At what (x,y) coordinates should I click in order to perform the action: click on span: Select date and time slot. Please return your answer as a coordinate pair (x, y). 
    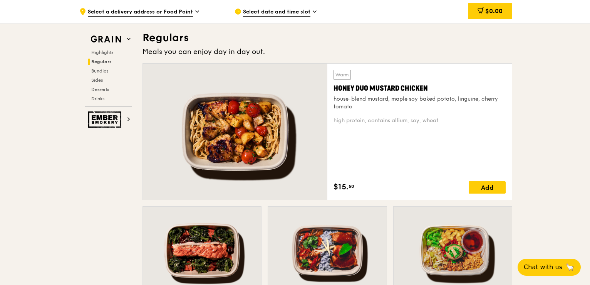
    Looking at the image, I should click on (276, 12).